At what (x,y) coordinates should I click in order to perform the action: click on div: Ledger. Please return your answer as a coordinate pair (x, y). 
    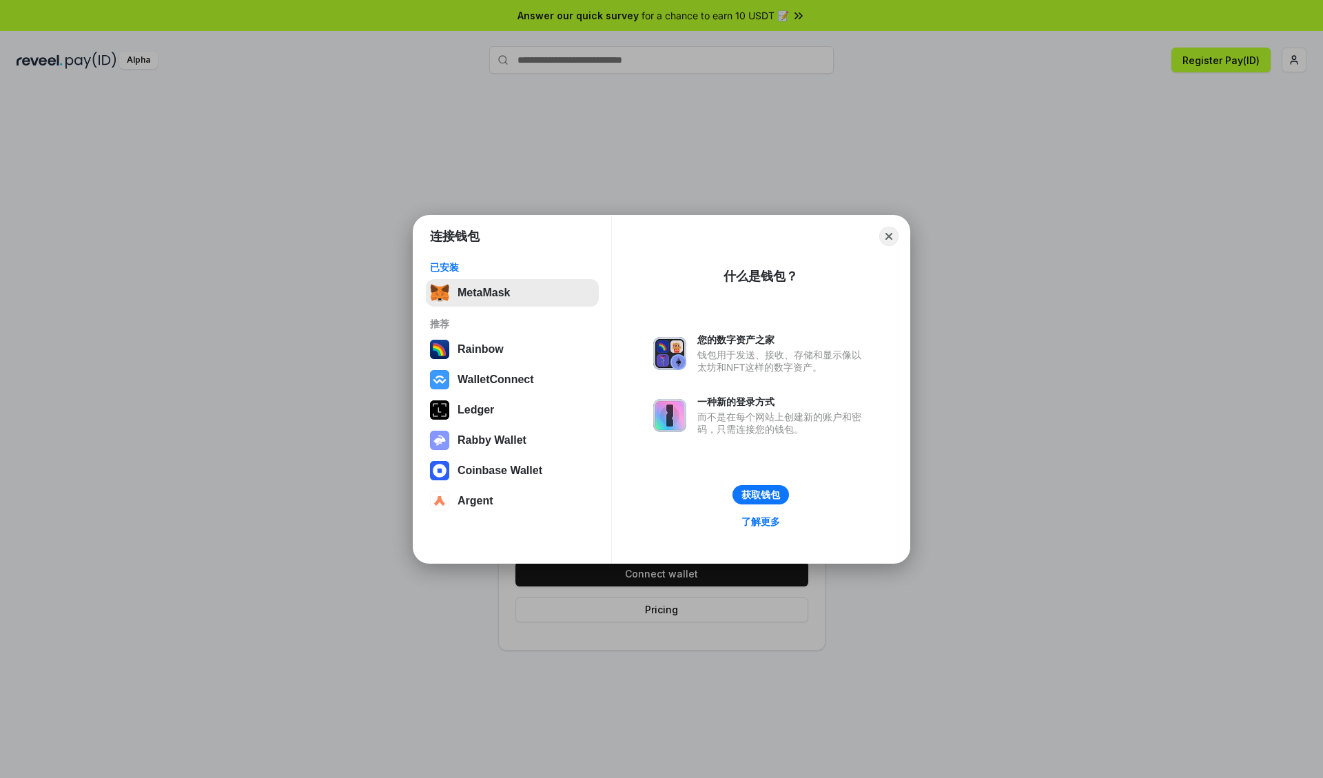
    Looking at the image, I should click on (475, 410).